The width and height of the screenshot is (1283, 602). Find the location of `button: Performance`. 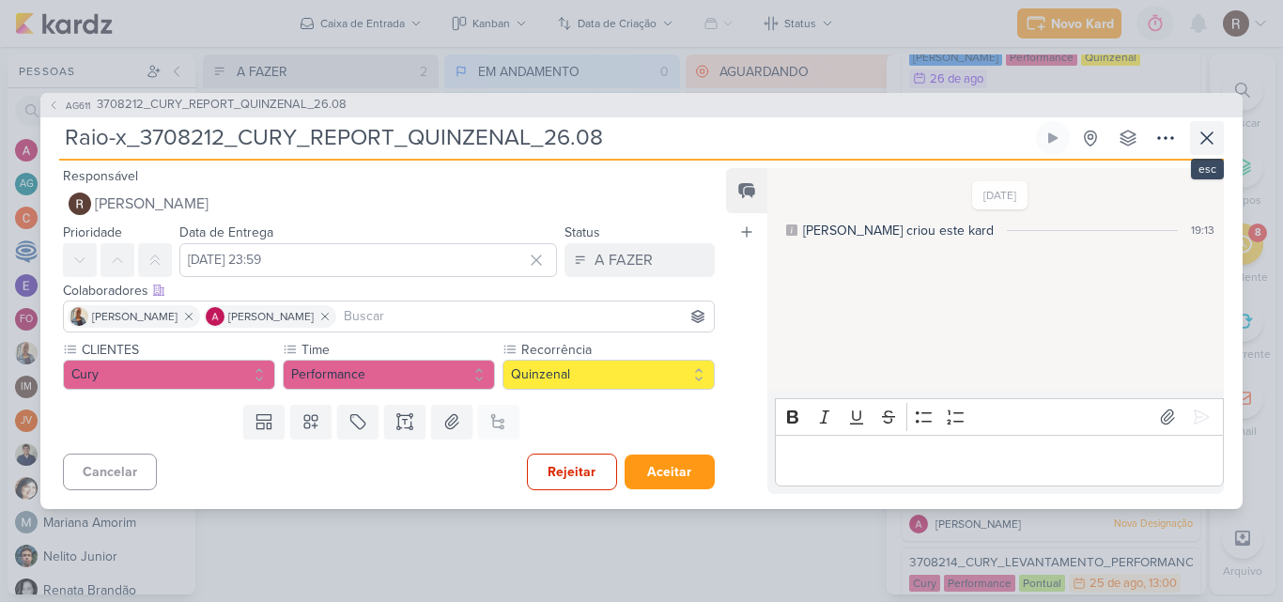

button: Performance is located at coordinates (389, 375).